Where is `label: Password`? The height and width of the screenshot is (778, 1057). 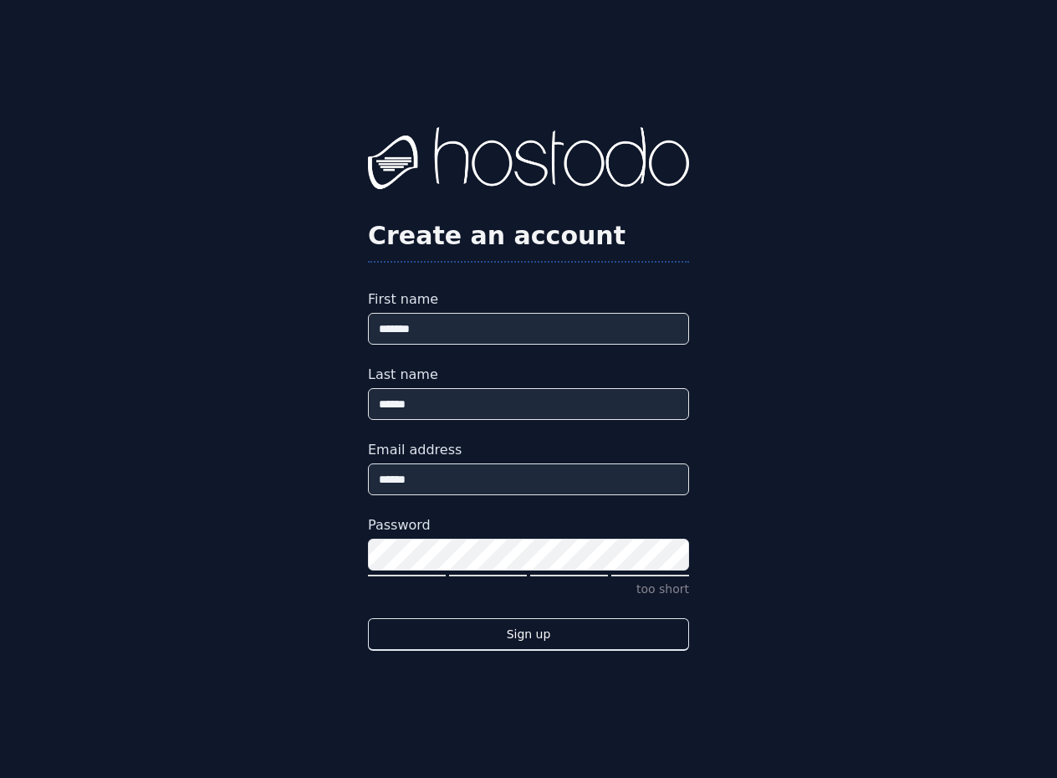 label: Password is located at coordinates (529, 525).